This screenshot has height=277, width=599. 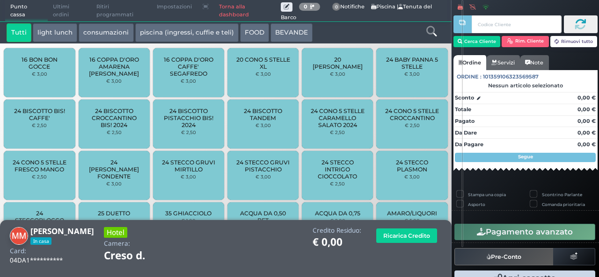 What do you see at coordinates (412, 63) in the screenshot?
I see `span: 24 BABY PANNA 5 STELLE` at bounding box center [412, 63].